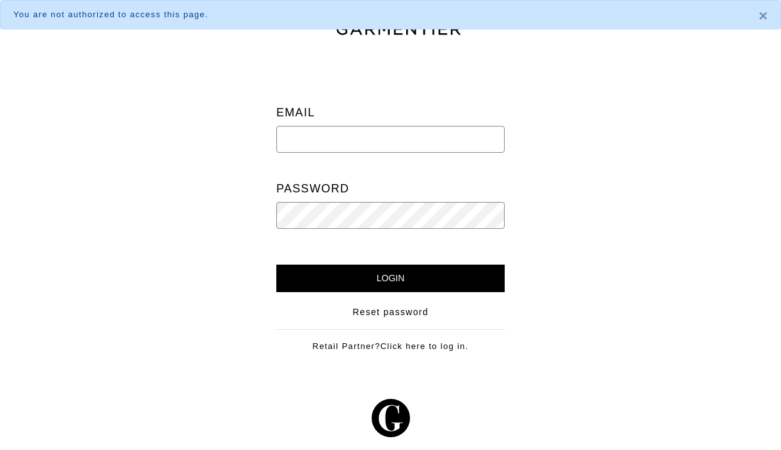  I want to click on div: You are not authorized to access this page., so click(376, 15).